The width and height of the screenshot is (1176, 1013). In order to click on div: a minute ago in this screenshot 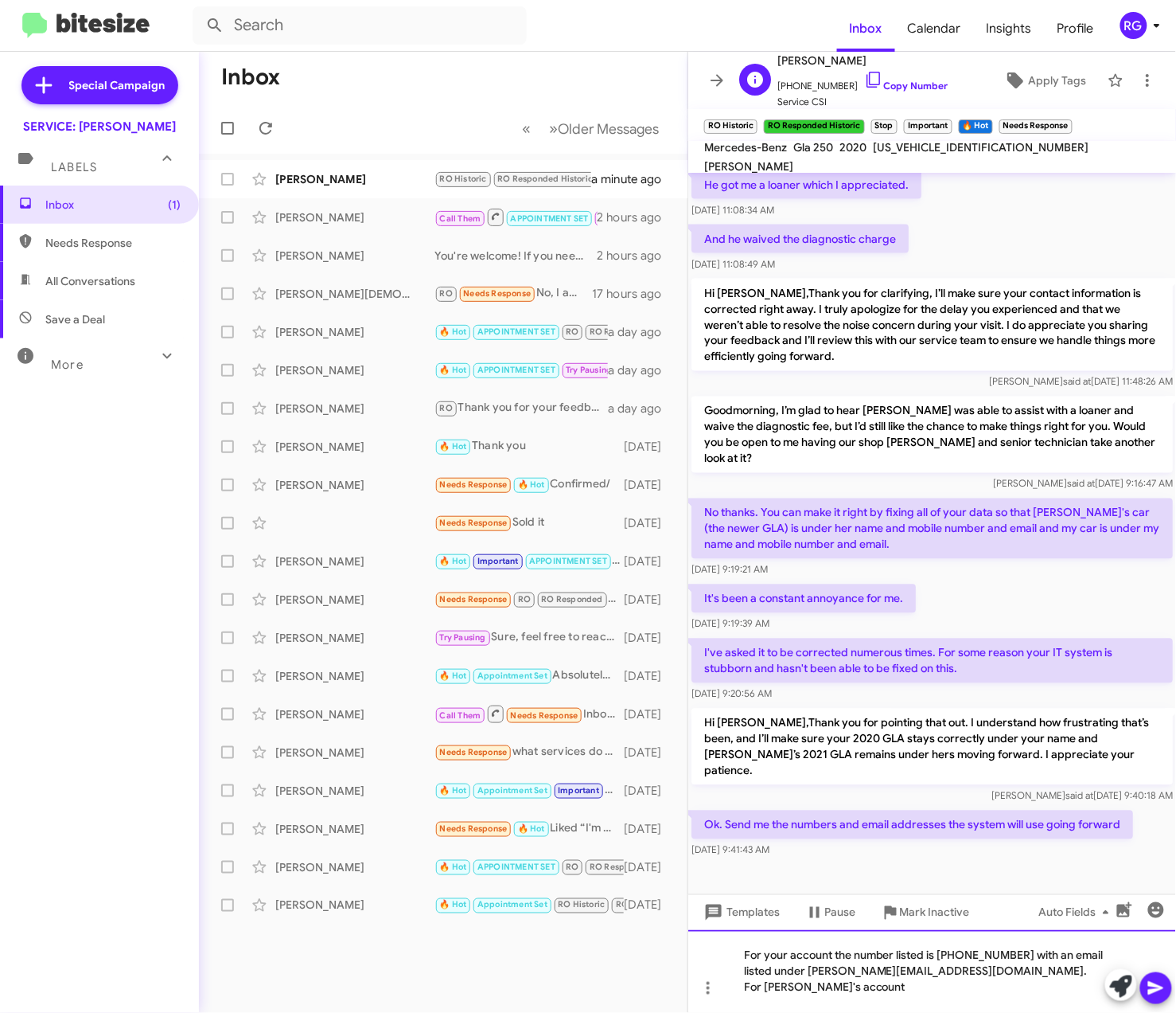, I will do `click(633, 179)`.